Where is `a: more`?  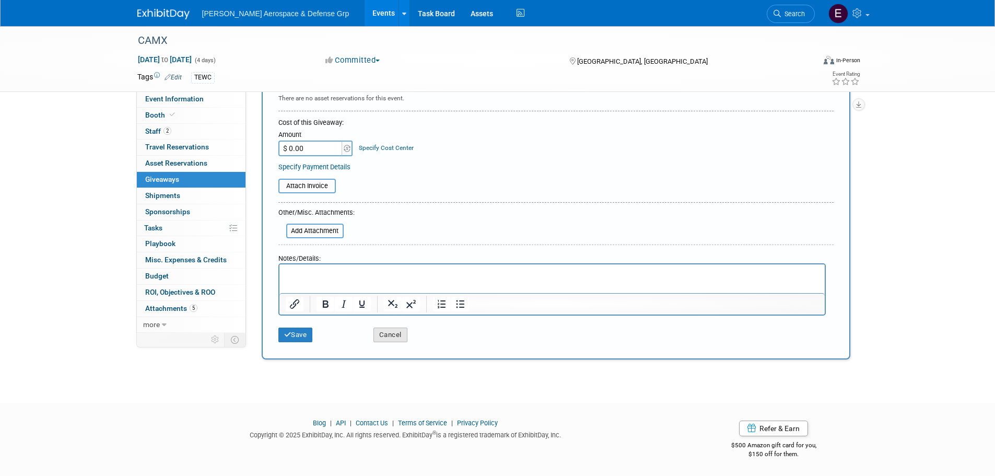 a: more is located at coordinates (191, 325).